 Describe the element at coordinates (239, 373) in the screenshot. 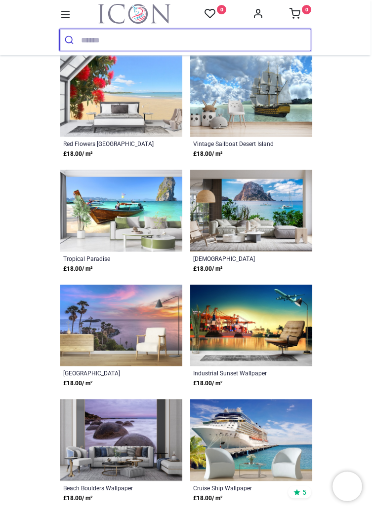

I see `div: Industrial Sunset Wallpaper` at that location.